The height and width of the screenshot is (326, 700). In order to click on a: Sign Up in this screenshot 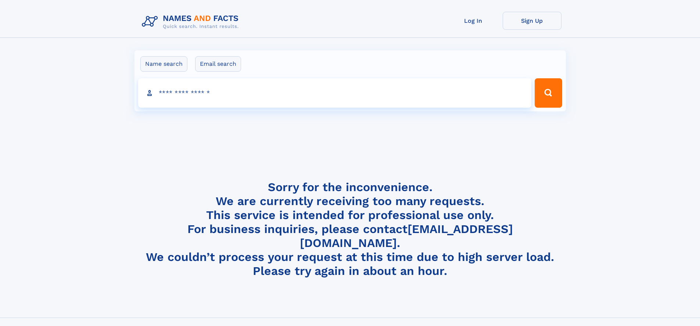, I will do `click(532, 21)`.